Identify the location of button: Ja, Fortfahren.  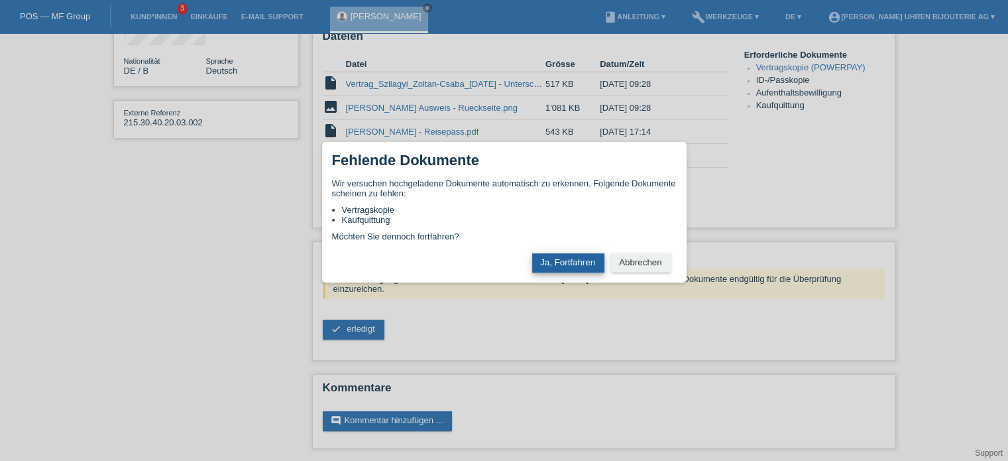
(568, 262).